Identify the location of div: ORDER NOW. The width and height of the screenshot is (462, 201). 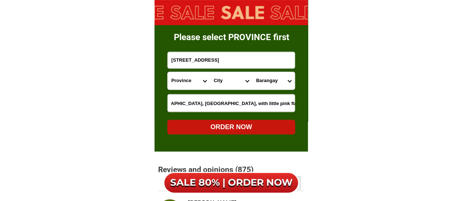
(231, 127).